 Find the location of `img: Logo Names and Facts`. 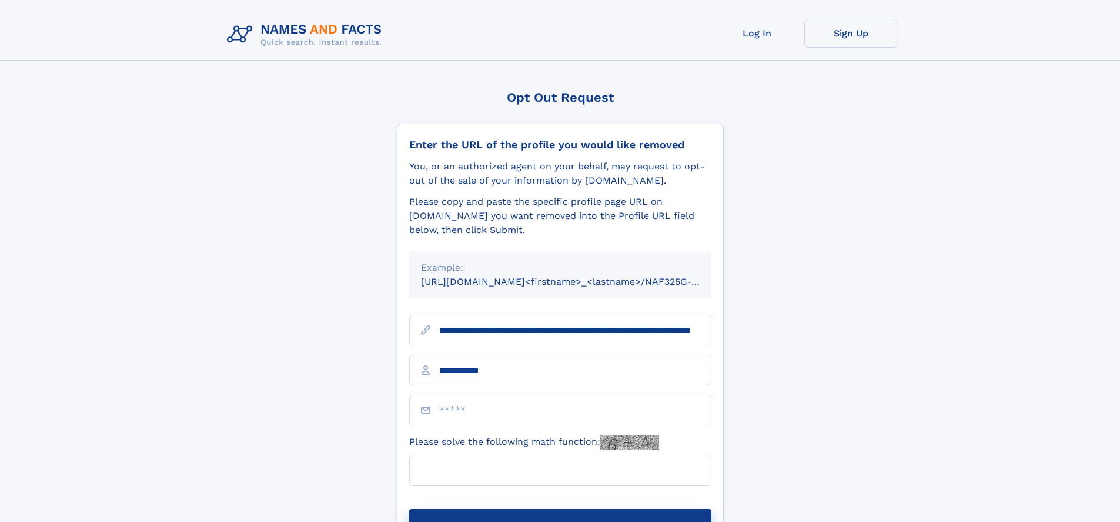

img: Logo Names and Facts is located at coordinates (307, 35).